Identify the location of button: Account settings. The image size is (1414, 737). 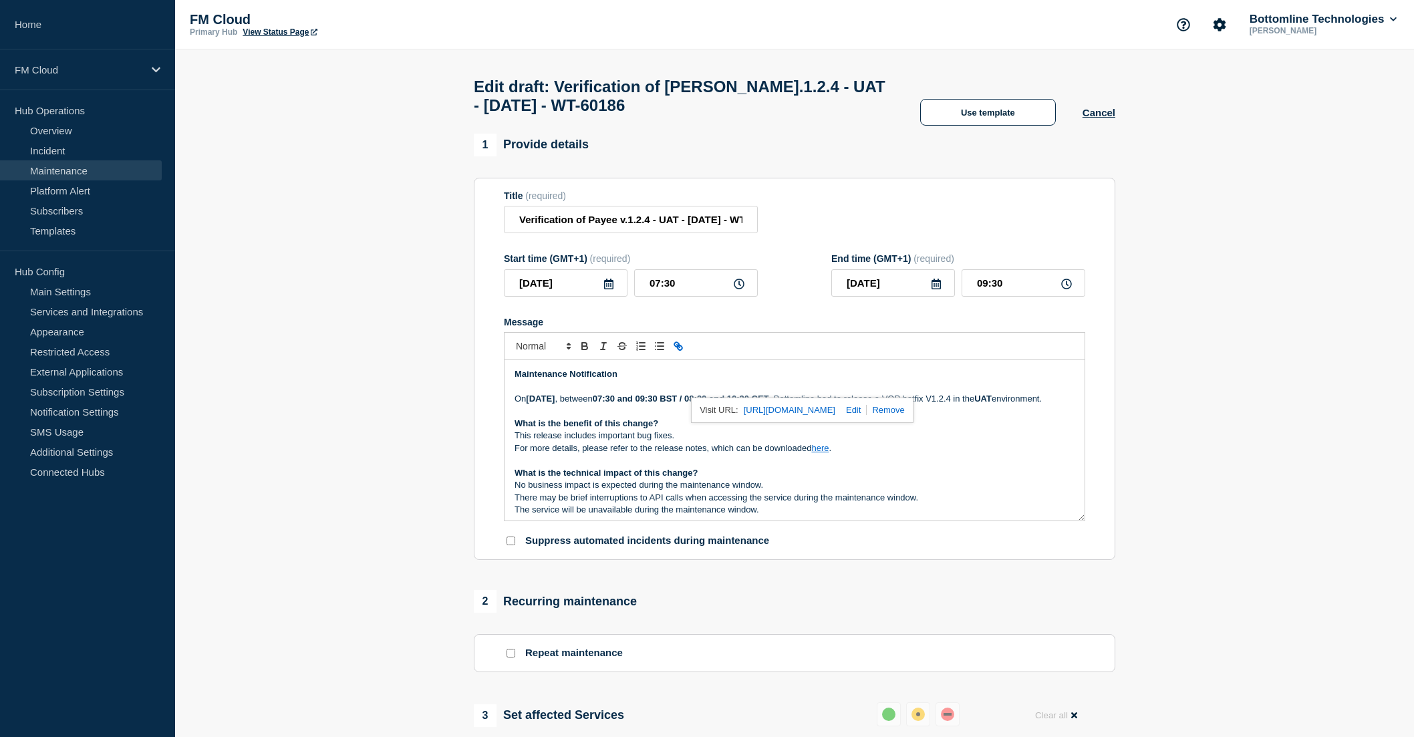
(1219, 25).